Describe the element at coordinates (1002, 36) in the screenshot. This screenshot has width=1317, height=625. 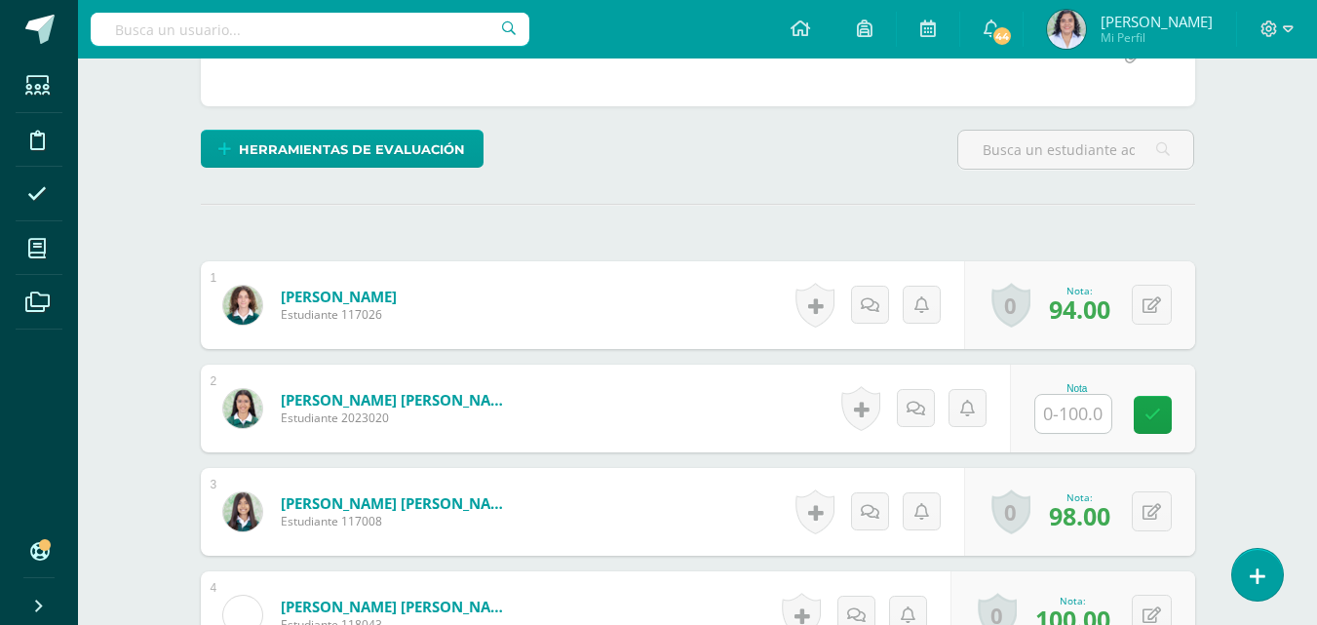
I see `span: 44` at that location.